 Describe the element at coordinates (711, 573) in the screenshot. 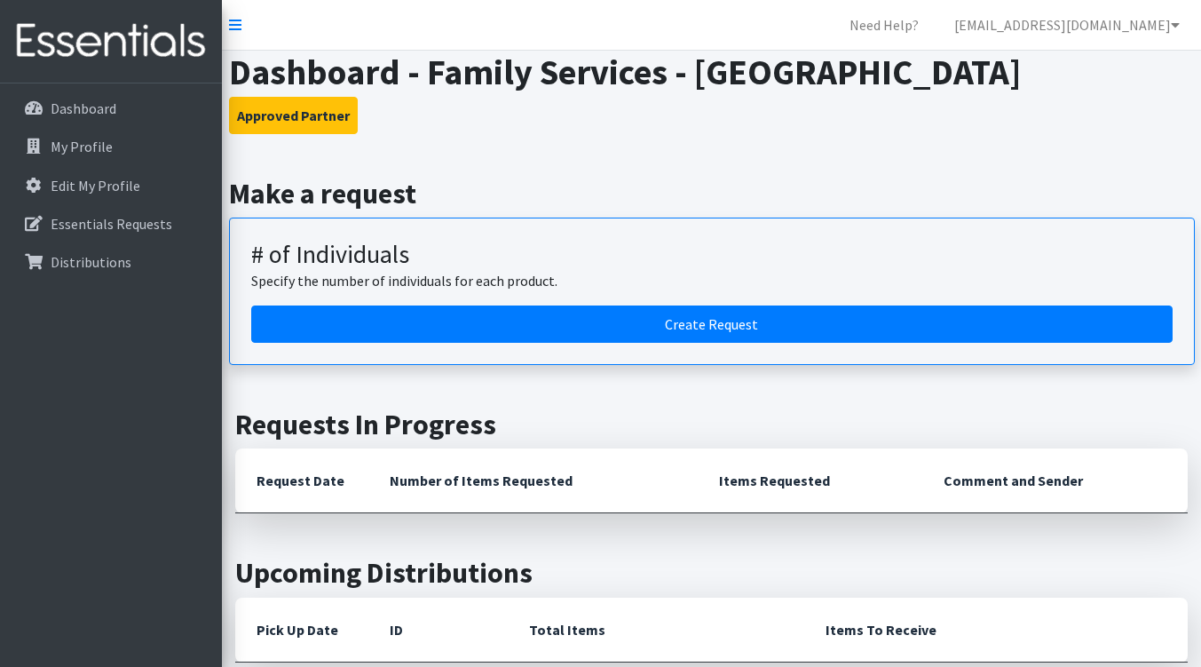

I see `h2: Upcoming Distributions` at that location.